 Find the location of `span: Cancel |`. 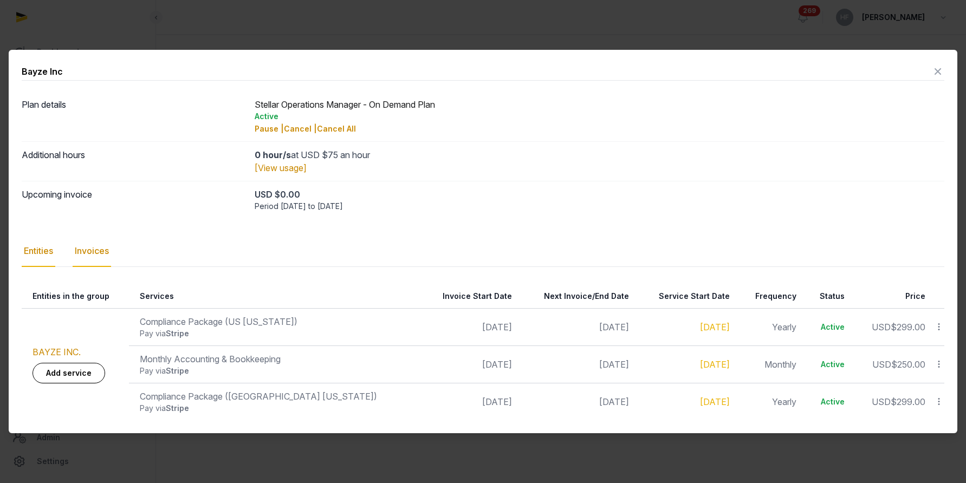

span: Cancel | is located at coordinates (300, 128).